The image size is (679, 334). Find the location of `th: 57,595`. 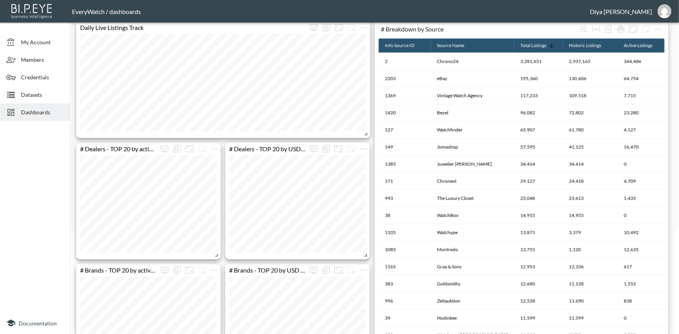

th: 57,595 is located at coordinates (538, 147).